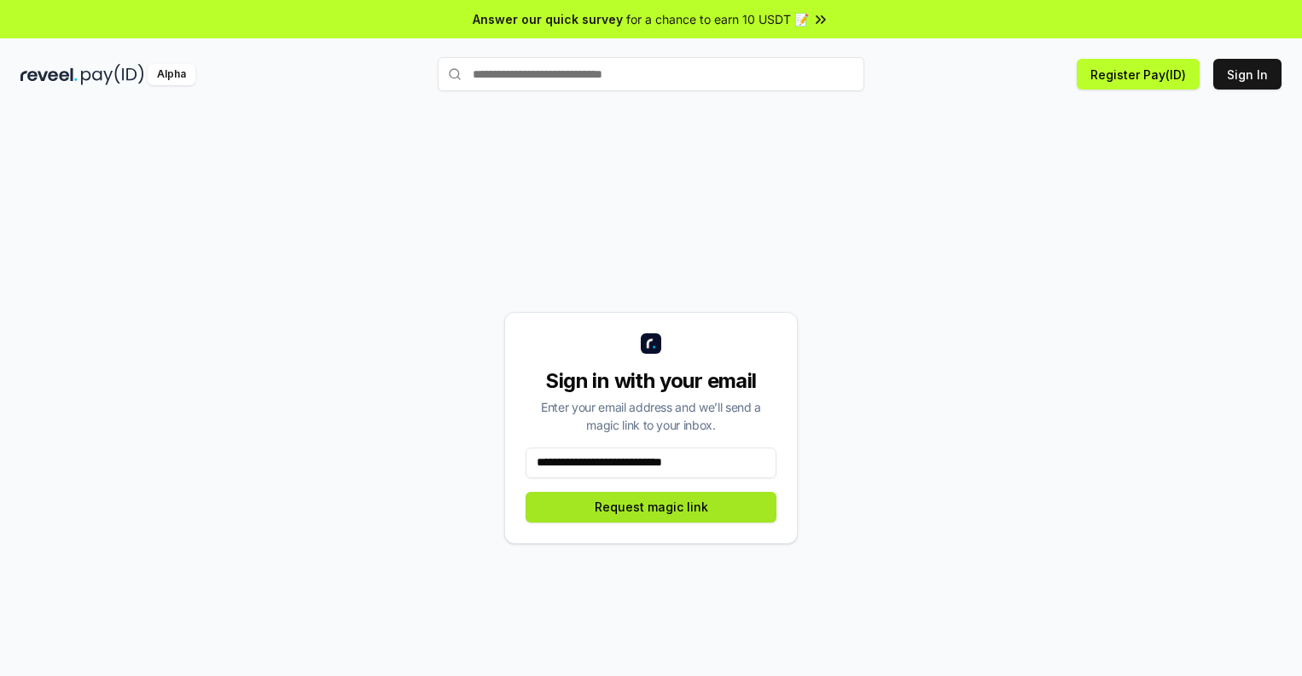 The width and height of the screenshot is (1302, 676). I want to click on img: logo_small, so click(651, 344).